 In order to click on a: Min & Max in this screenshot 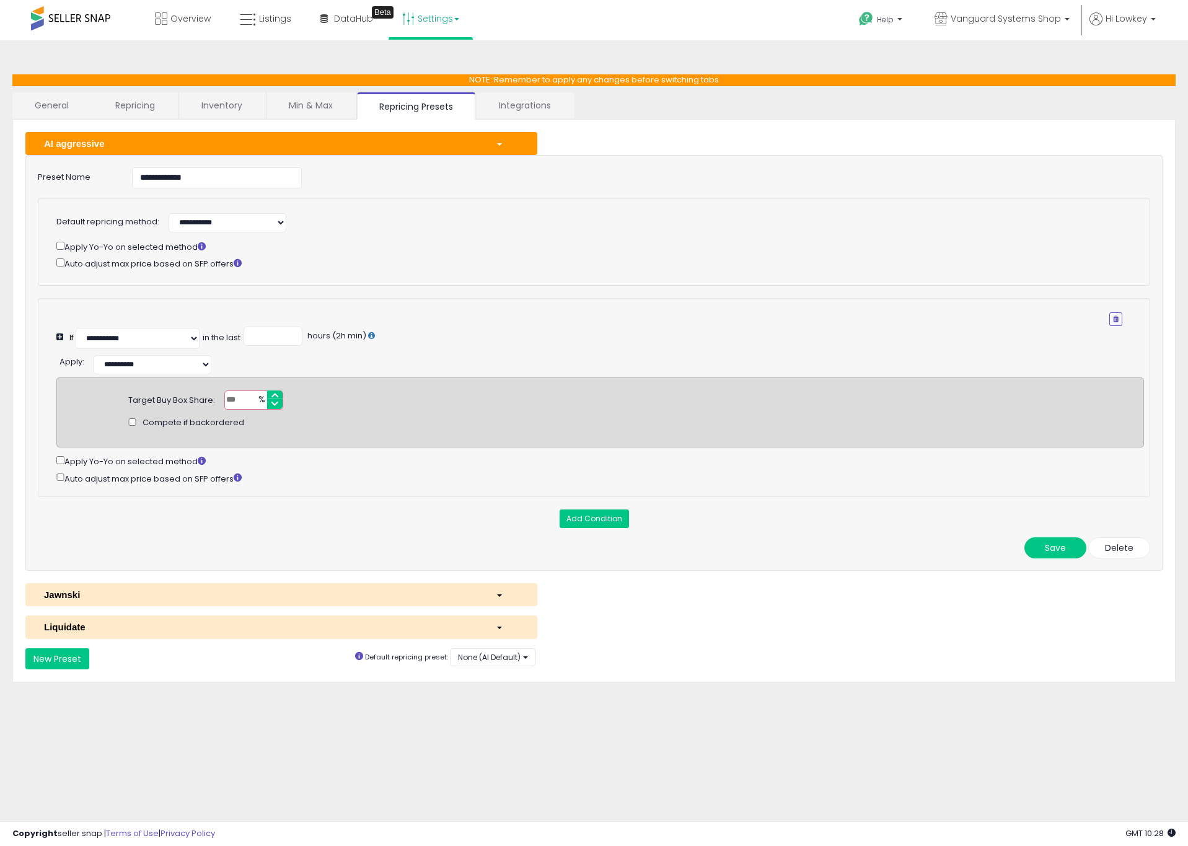, I will do `click(311, 105)`.